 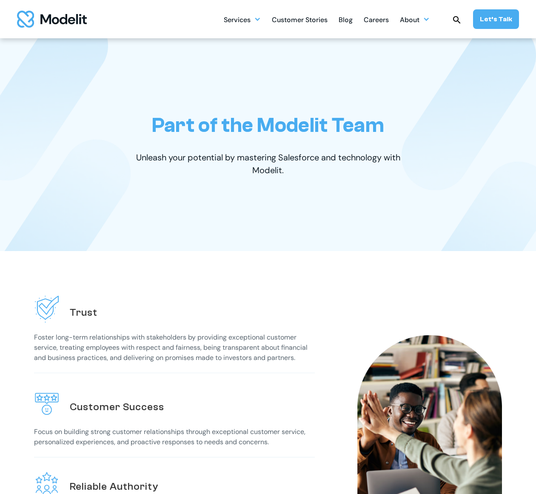 What do you see at coordinates (83, 312) in the screenshot?
I see `h2: Trust` at bounding box center [83, 312].